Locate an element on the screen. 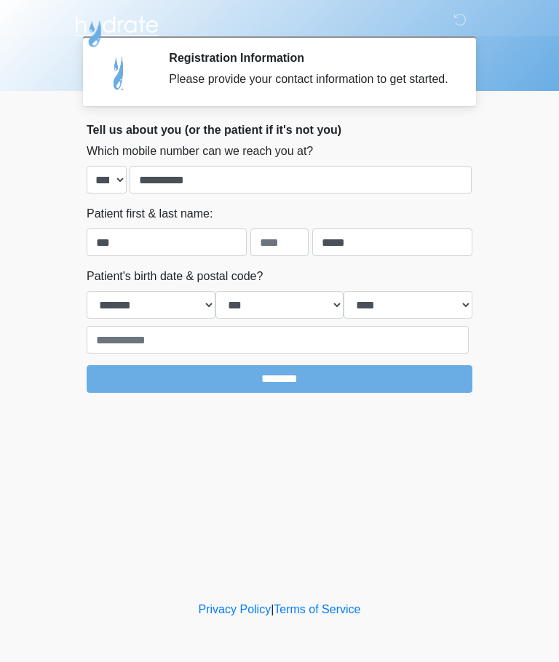 Image resolution: width=559 pixels, height=662 pixels. label: Patient's birth date & postal code? is located at coordinates (175, 277).